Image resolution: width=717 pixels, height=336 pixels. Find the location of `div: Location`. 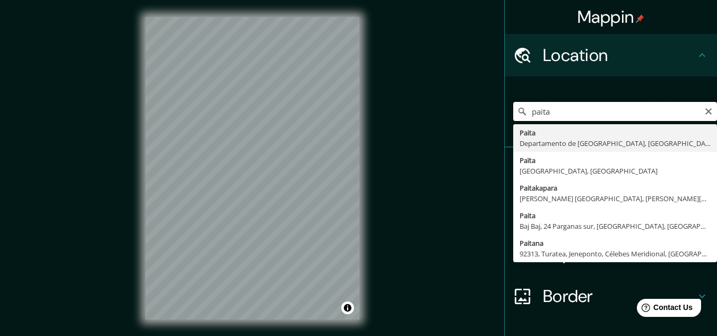

div: Location is located at coordinates (611, 55).